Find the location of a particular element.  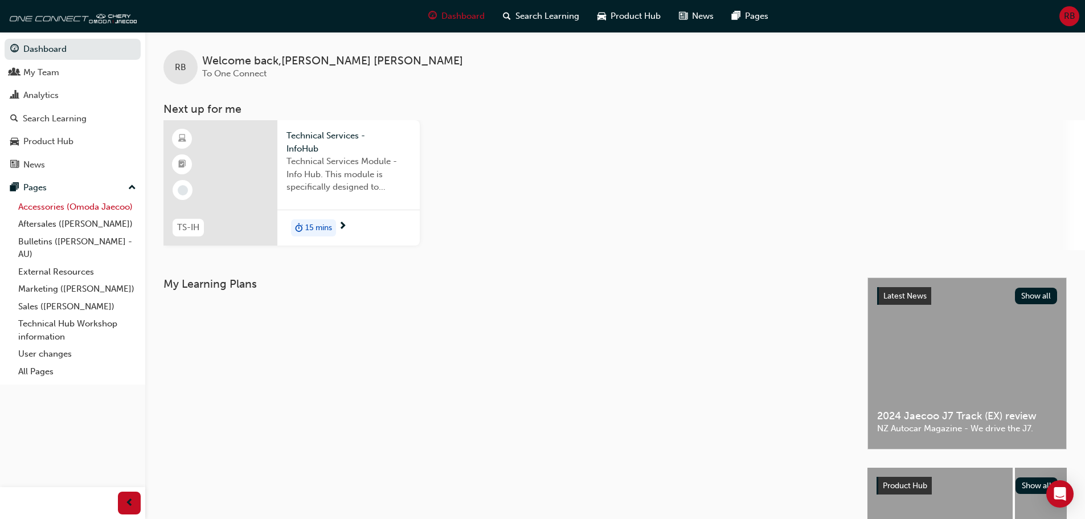

a: pages-iconPages is located at coordinates (750, 16).